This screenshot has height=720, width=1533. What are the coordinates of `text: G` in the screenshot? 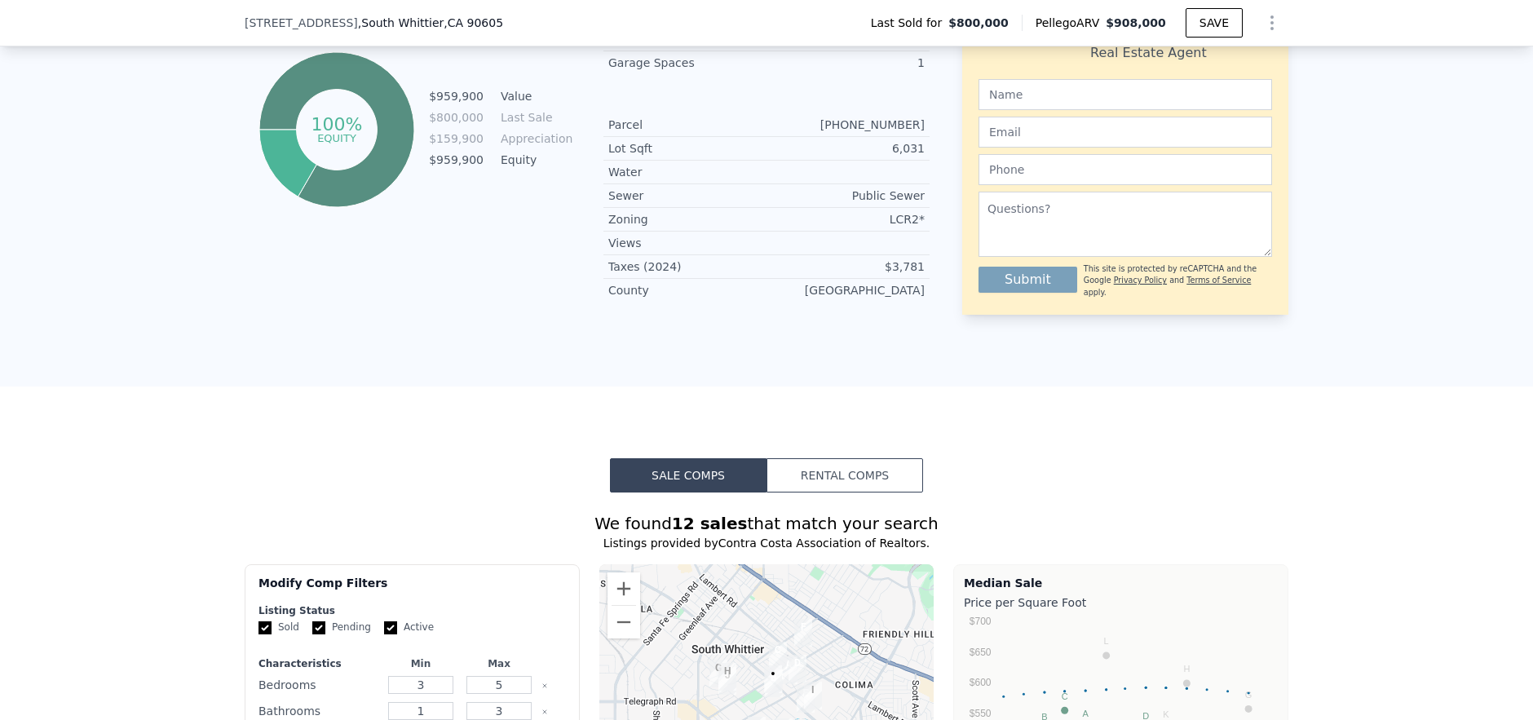 It's located at (1249, 695).